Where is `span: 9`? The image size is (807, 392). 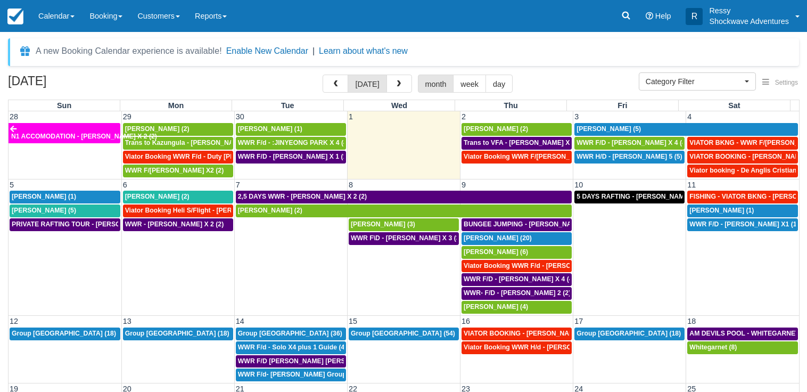
span: 9 is located at coordinates (464, 185).